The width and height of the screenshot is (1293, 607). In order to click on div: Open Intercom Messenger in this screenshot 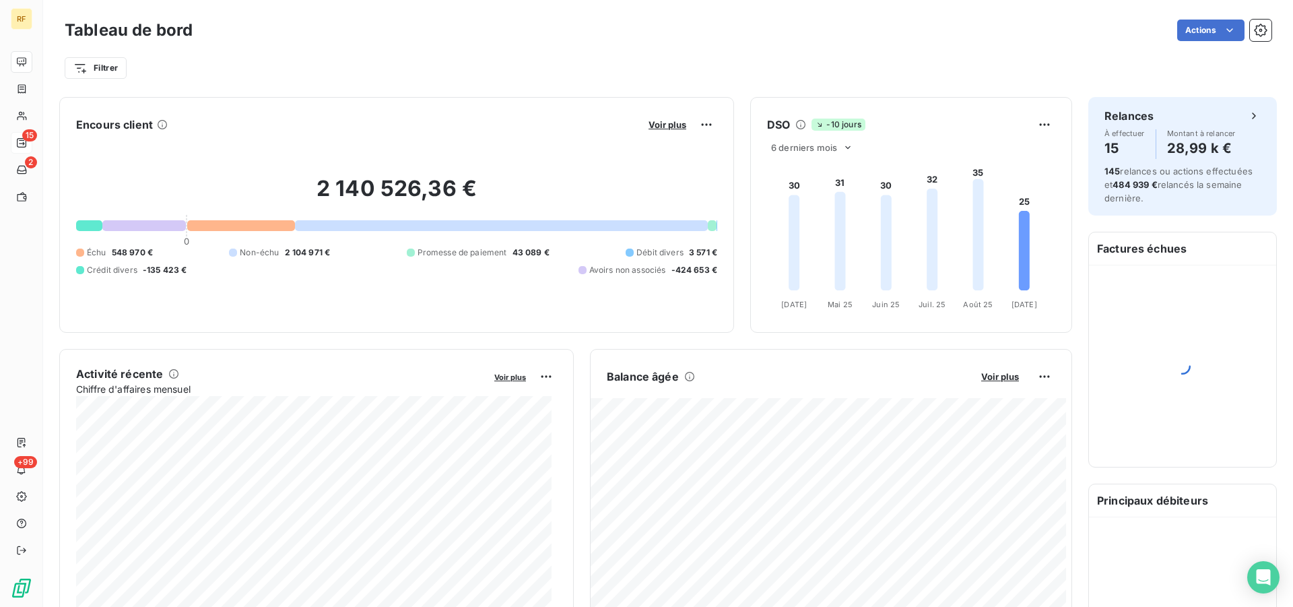, I will do `click(1263, 577)`.